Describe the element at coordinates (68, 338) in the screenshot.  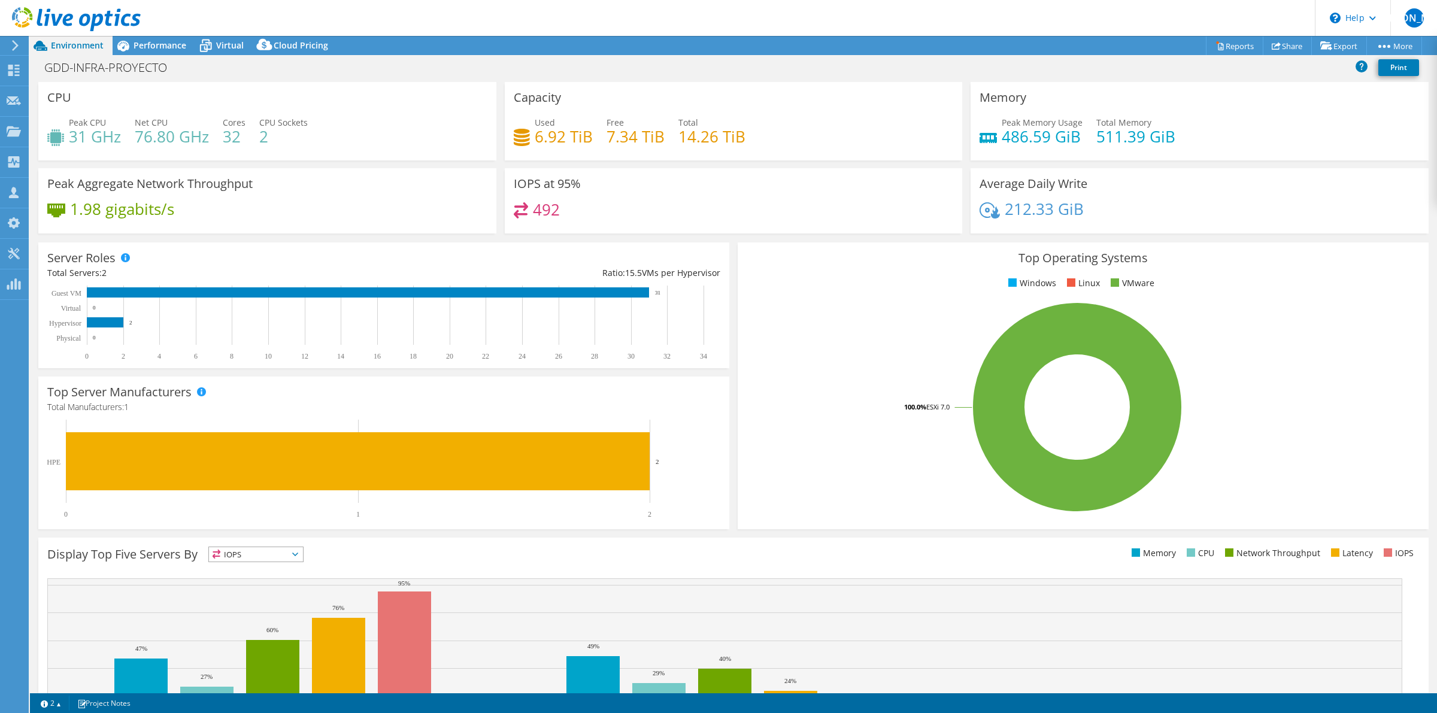
I see `text: Physical` at that location.